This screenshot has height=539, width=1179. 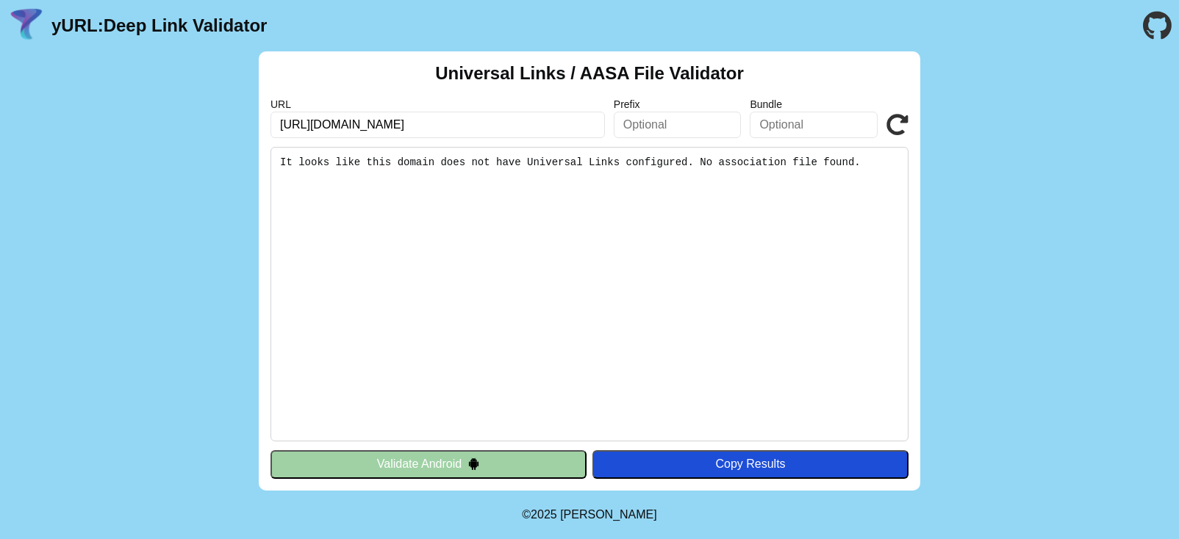 What do you see at coordinates (750, 464) in the screenshot?
I see `div: Copy Results` at bounding box center [750, 464].